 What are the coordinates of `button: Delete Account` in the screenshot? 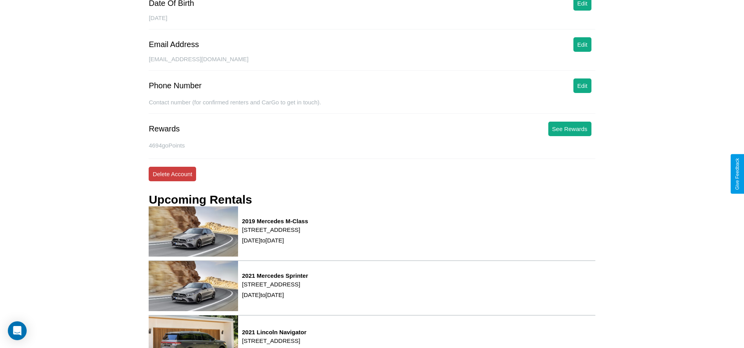 It's located at (172, 174).